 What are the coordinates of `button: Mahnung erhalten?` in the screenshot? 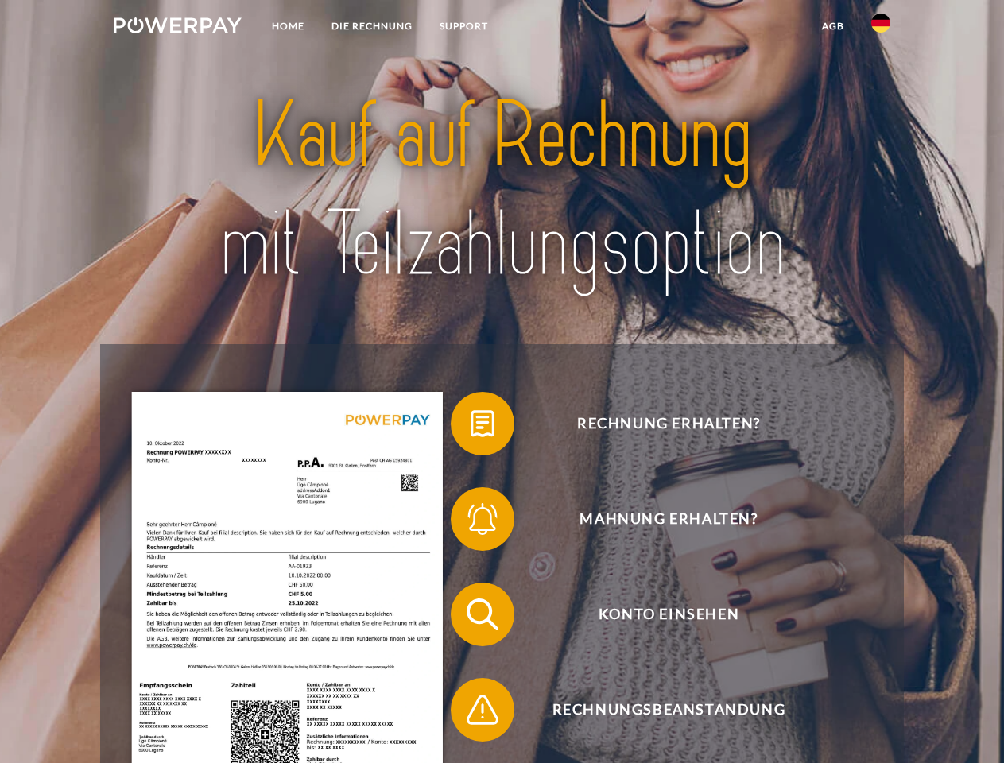 It's located at (658, 519).